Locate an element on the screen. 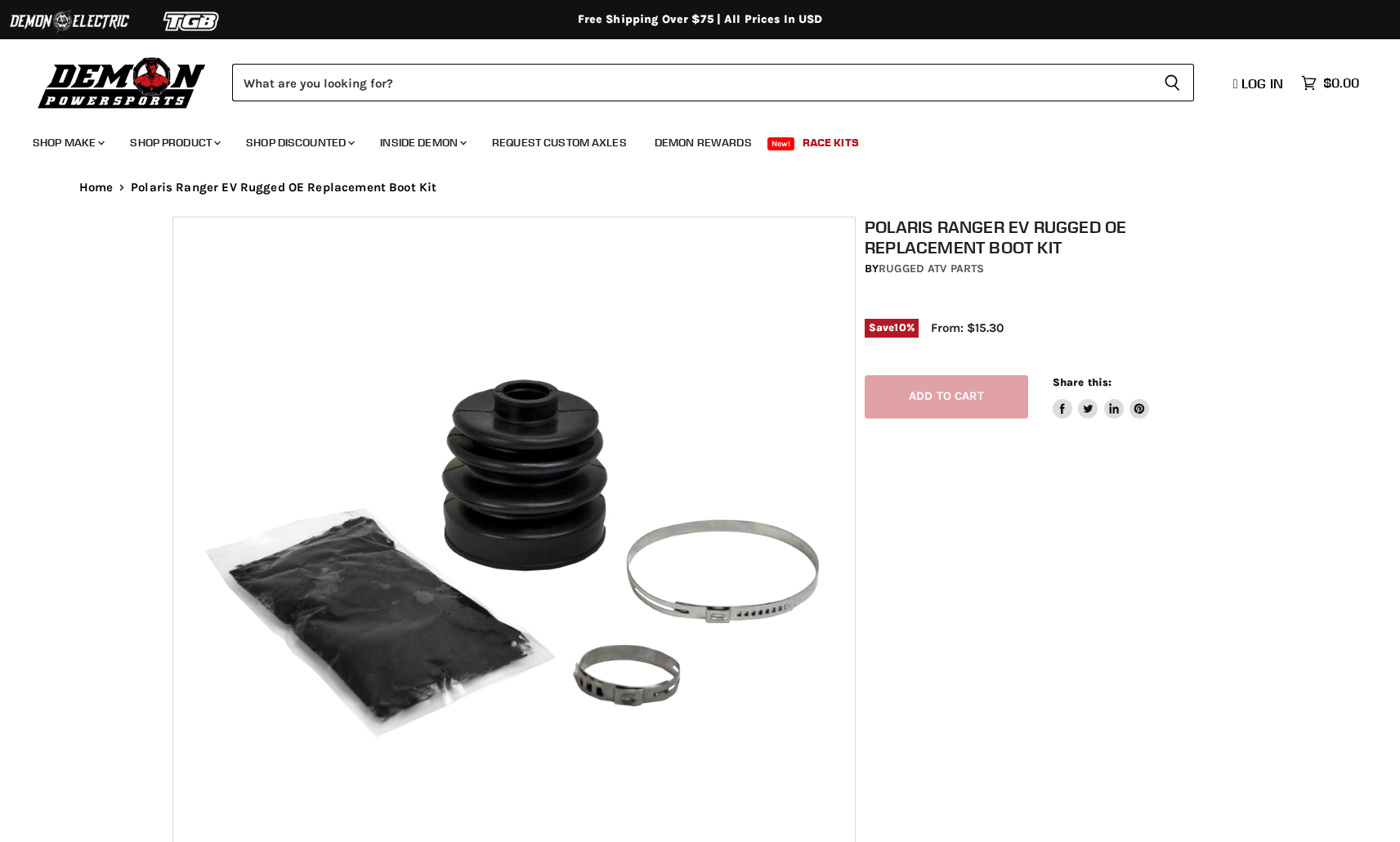 This screenshot has width=1400, height=842. a: Race Kits is located at coordinates (831, 142).